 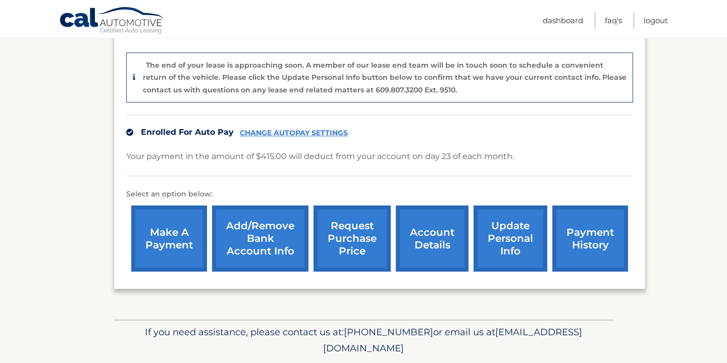 What do you see at coordinates (432, 238) in the screenshot?
I see `a: account details` at bounding box center [432, 238].